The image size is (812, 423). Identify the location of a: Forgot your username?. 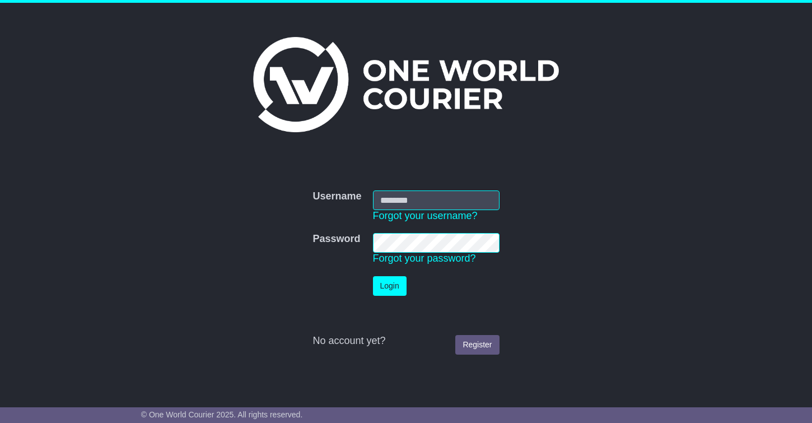
(425, 215).